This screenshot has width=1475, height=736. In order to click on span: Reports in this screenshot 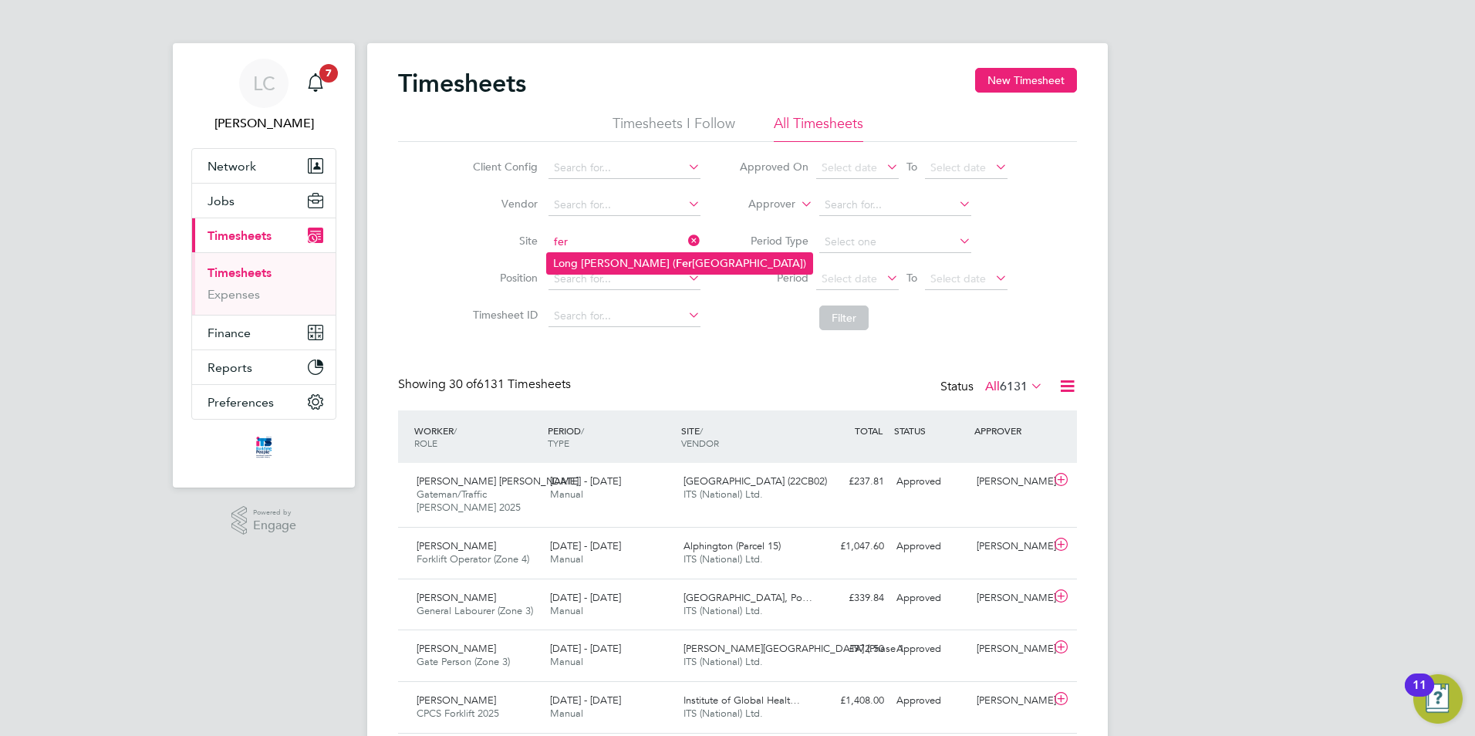, I will do `click(230, 367)`.